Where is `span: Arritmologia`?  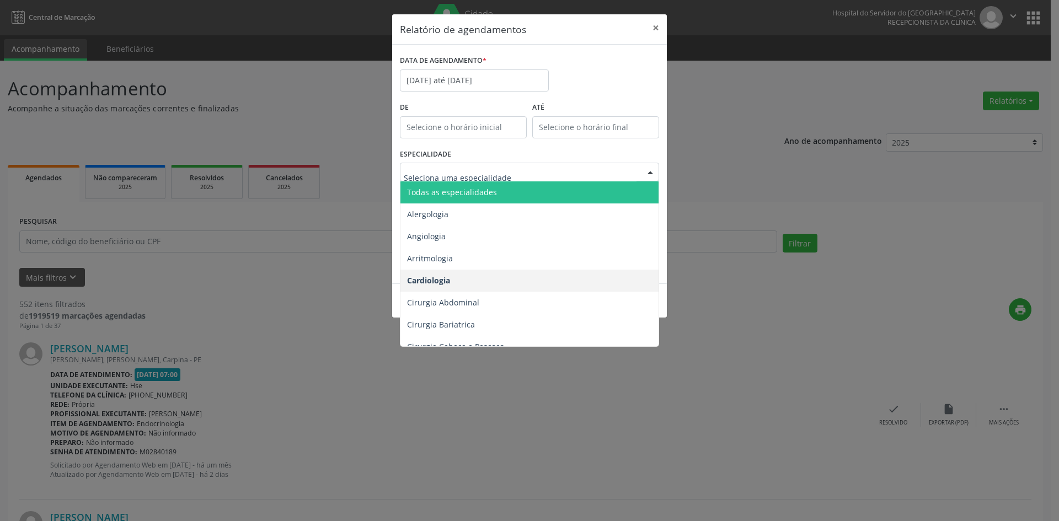
span: Arritmologia is located at coordinates (430, 258).